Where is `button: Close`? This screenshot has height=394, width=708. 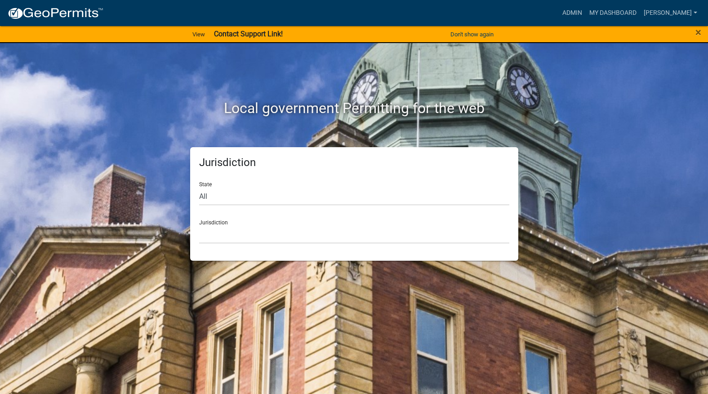
button: Close is located at coordinates (698, 32).